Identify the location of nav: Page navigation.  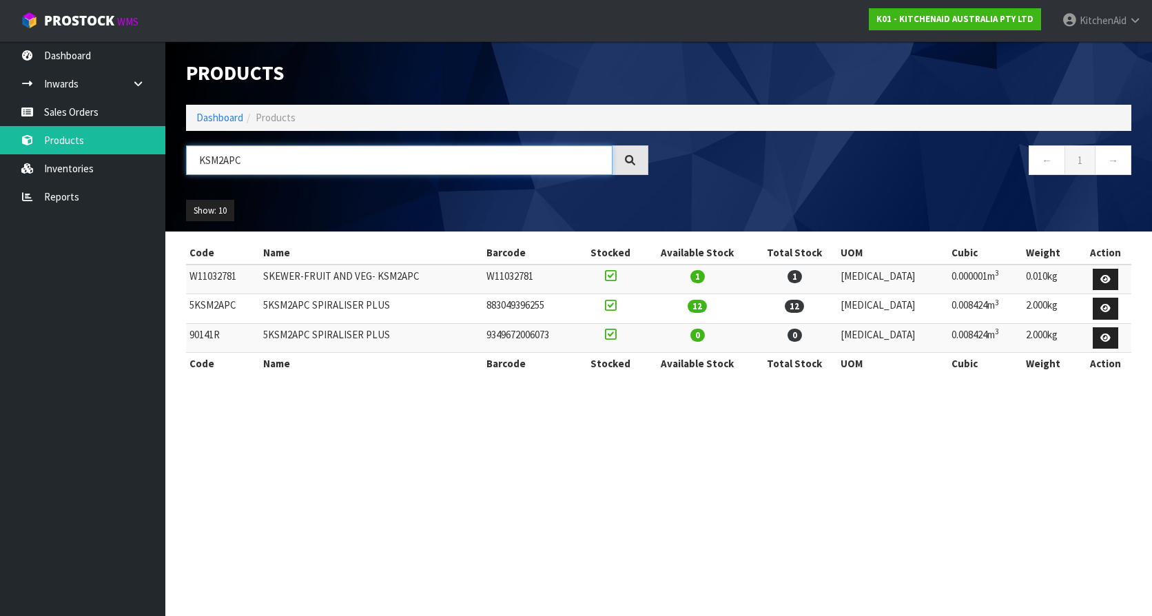
(900, 162).